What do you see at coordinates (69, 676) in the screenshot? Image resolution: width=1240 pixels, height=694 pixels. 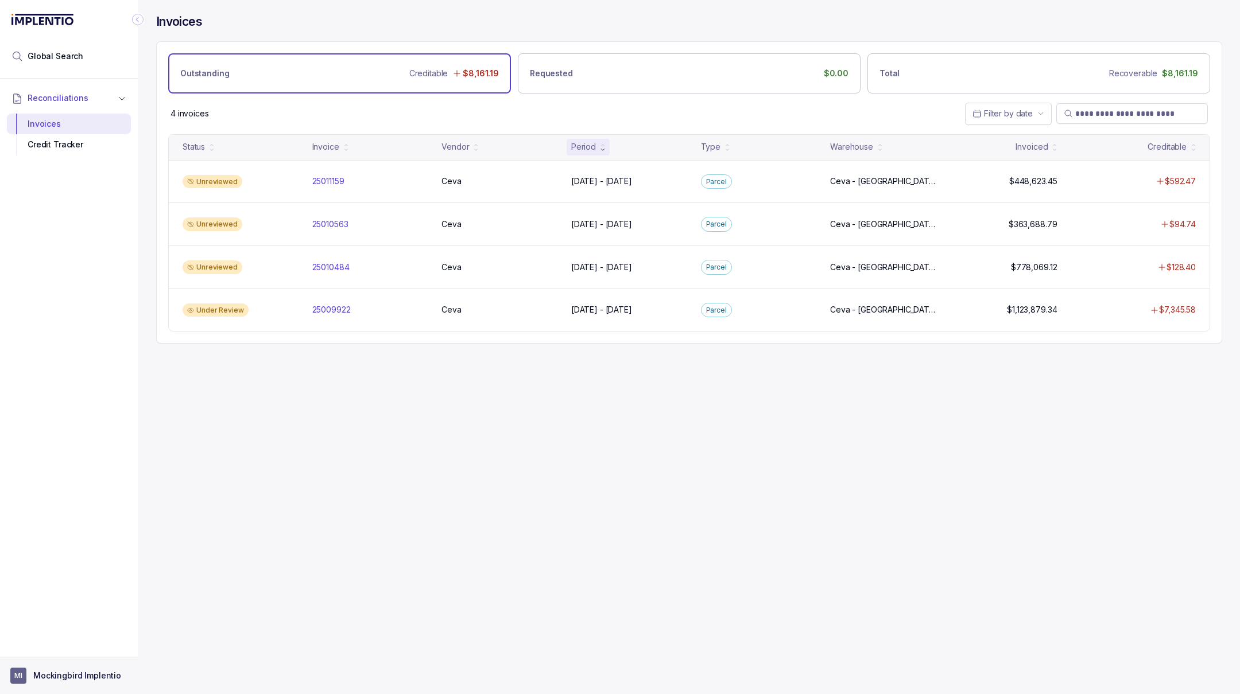 I see `button: User initialsMockingbird Implentio` at bounding box center [69, 676].